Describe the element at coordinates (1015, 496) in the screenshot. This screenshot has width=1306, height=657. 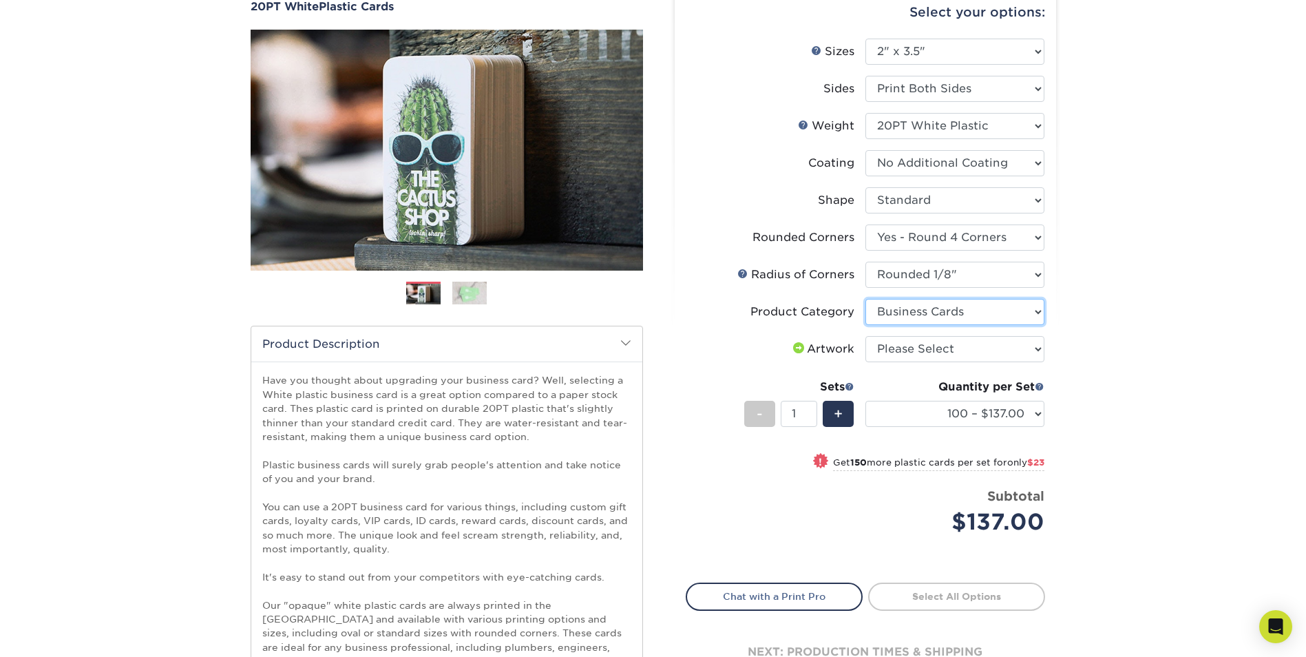
I see `strong: Subtotal` at that location.